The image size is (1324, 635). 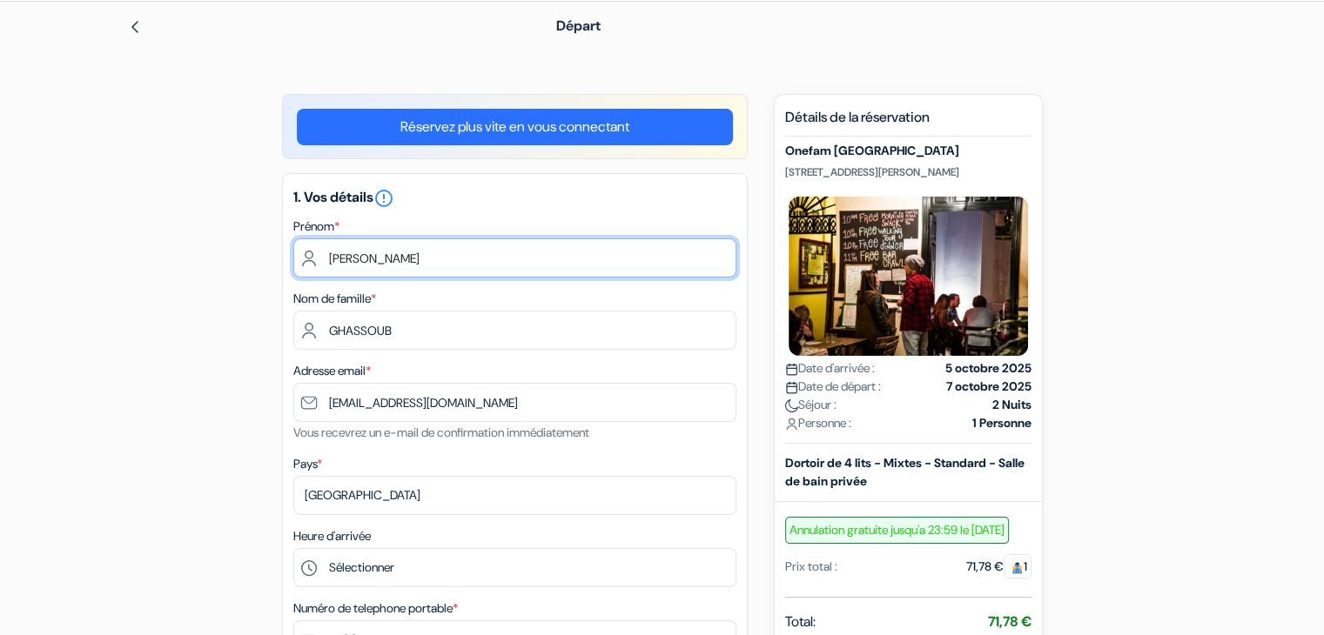 I want to click on span: Date d'arrivée :, so click(x=829, y=368).